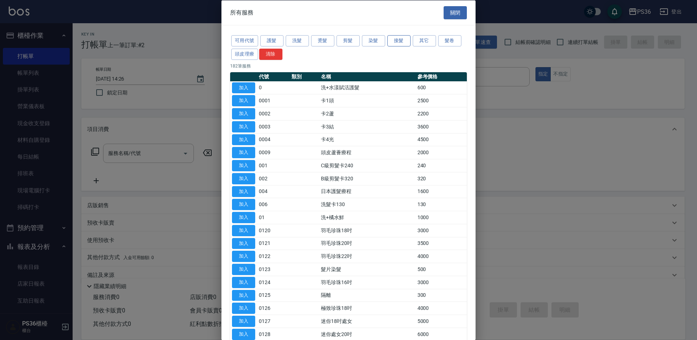  Describe the element at coordinates (323, 41) in the screenshot. I see `button: 燙髮` at that location.